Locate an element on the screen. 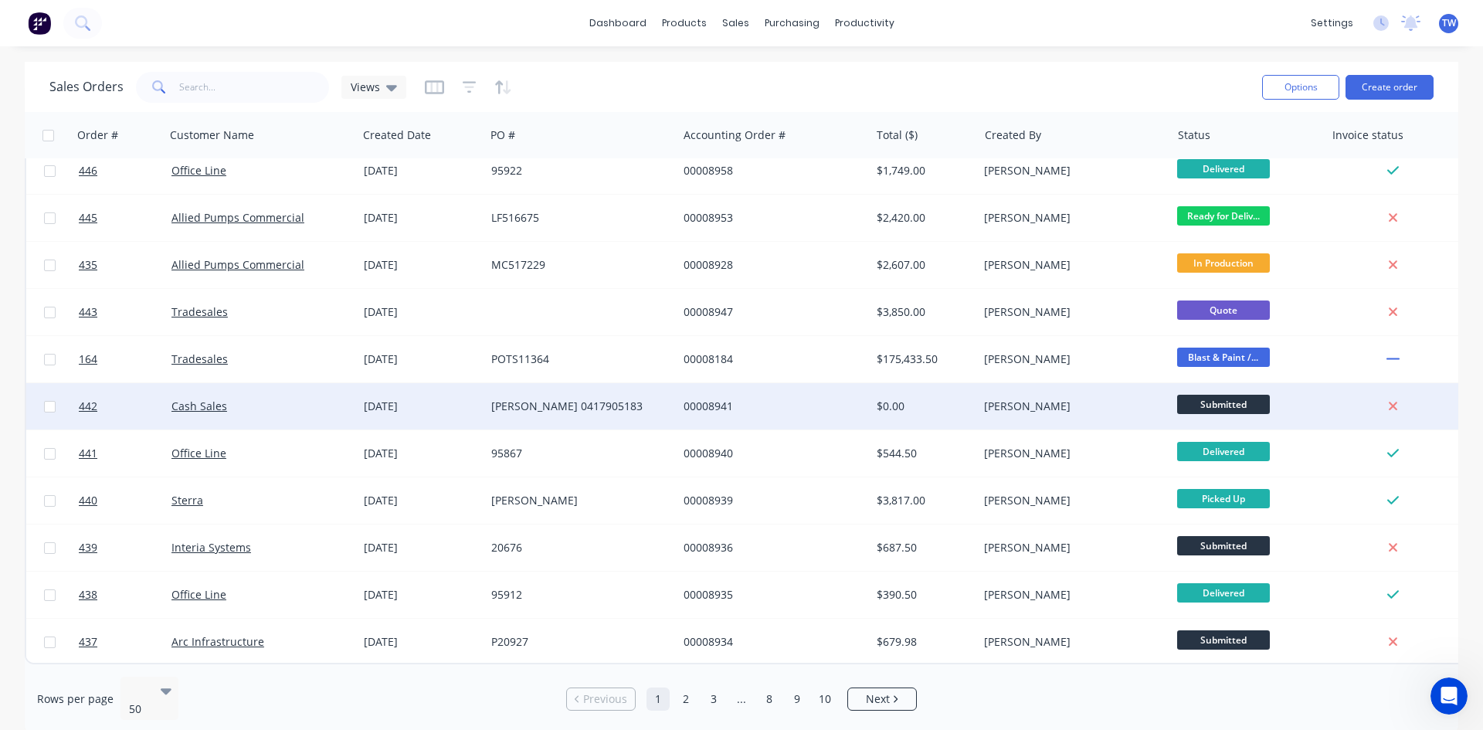 The image size is (1483, 730). a: Arc Infrastructure is located at coordinates (218, 641).